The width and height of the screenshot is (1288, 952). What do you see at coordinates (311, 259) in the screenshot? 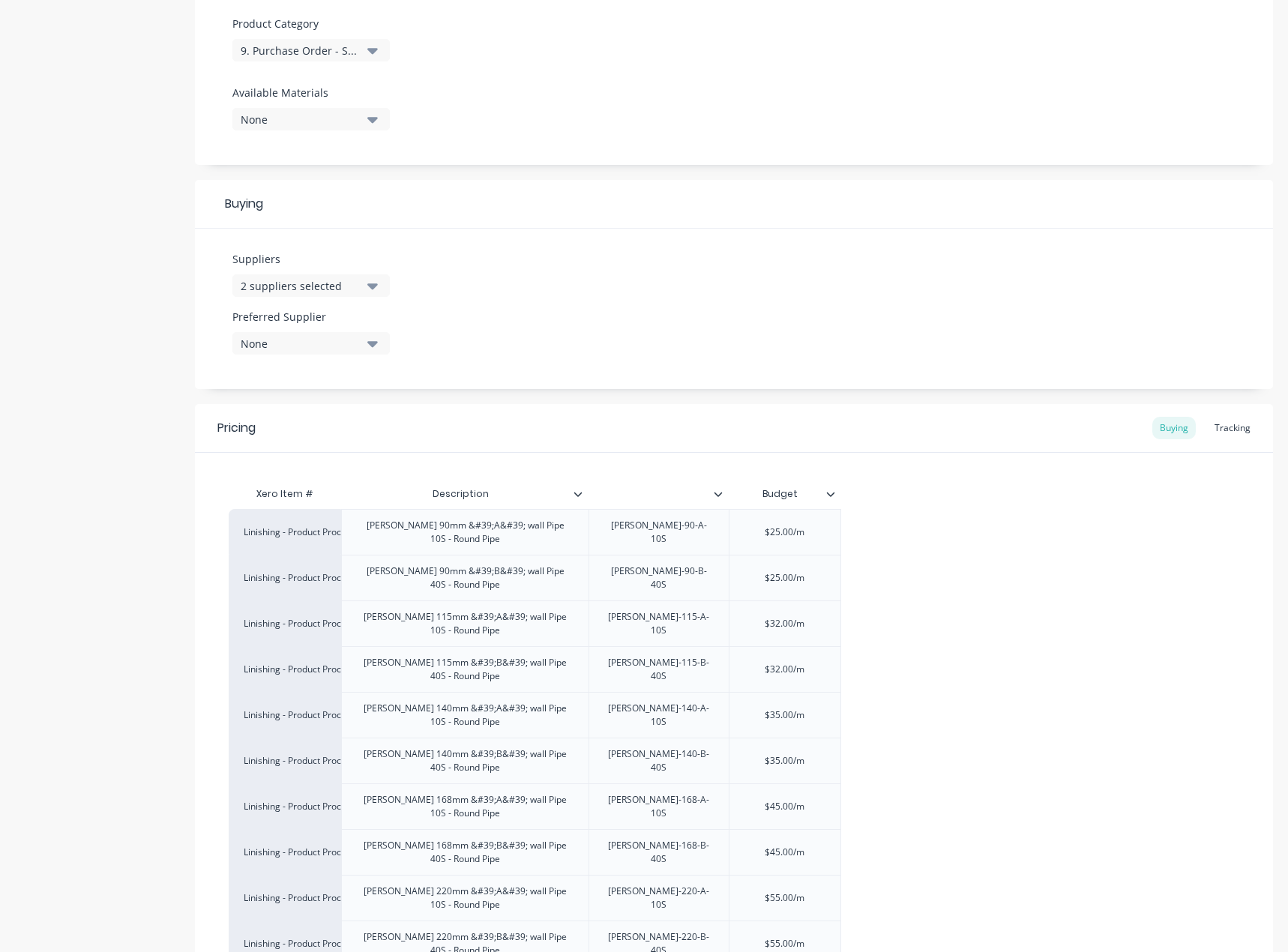
I see `label: Suppliers` at bounding box center [311, 259].